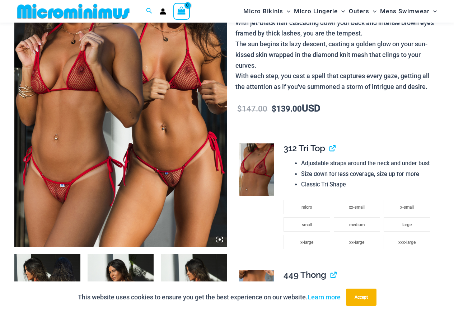  I want to click on button: Accept, so click(361, 297).